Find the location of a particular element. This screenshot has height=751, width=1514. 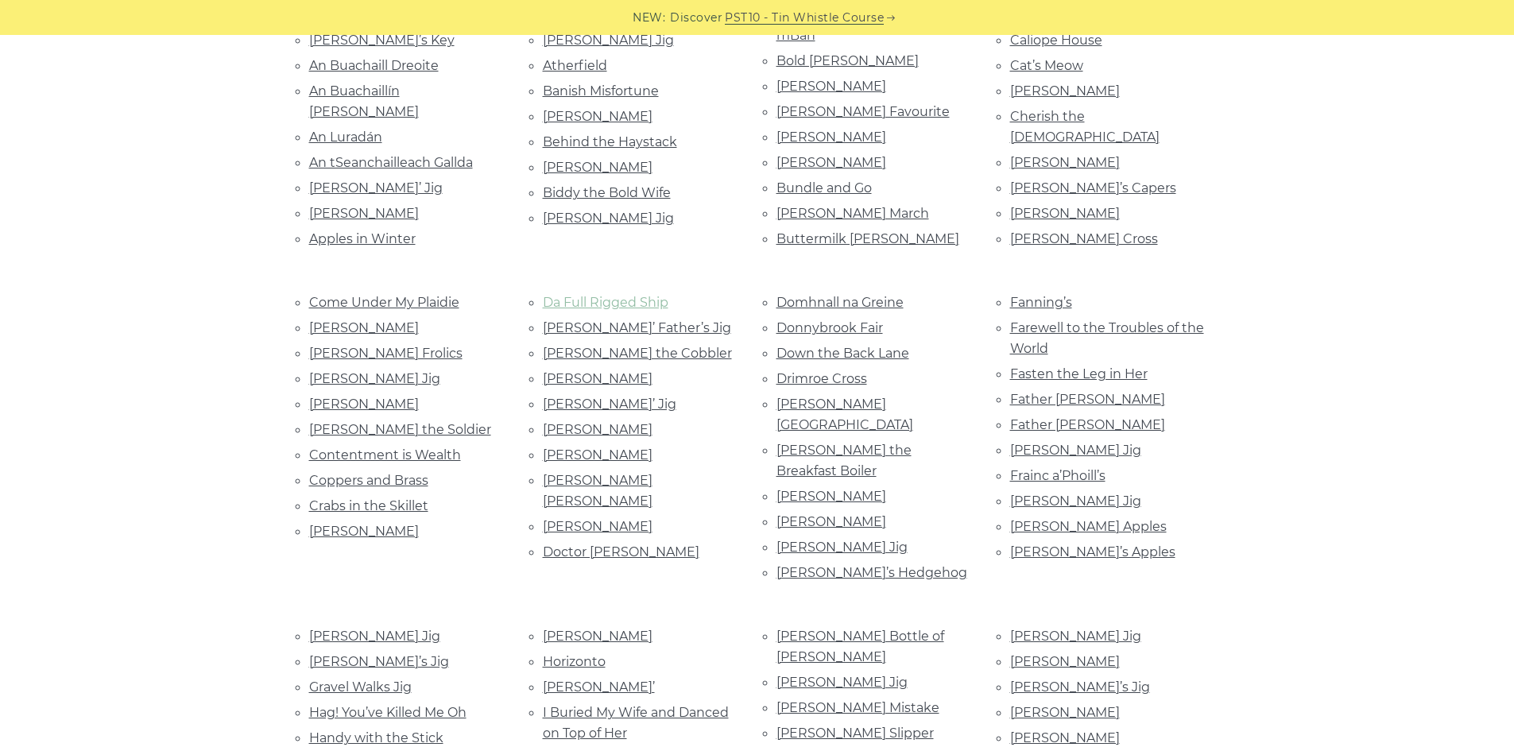

a: PST10 - Tin Whistle Course is located at coordinates (805, 17).